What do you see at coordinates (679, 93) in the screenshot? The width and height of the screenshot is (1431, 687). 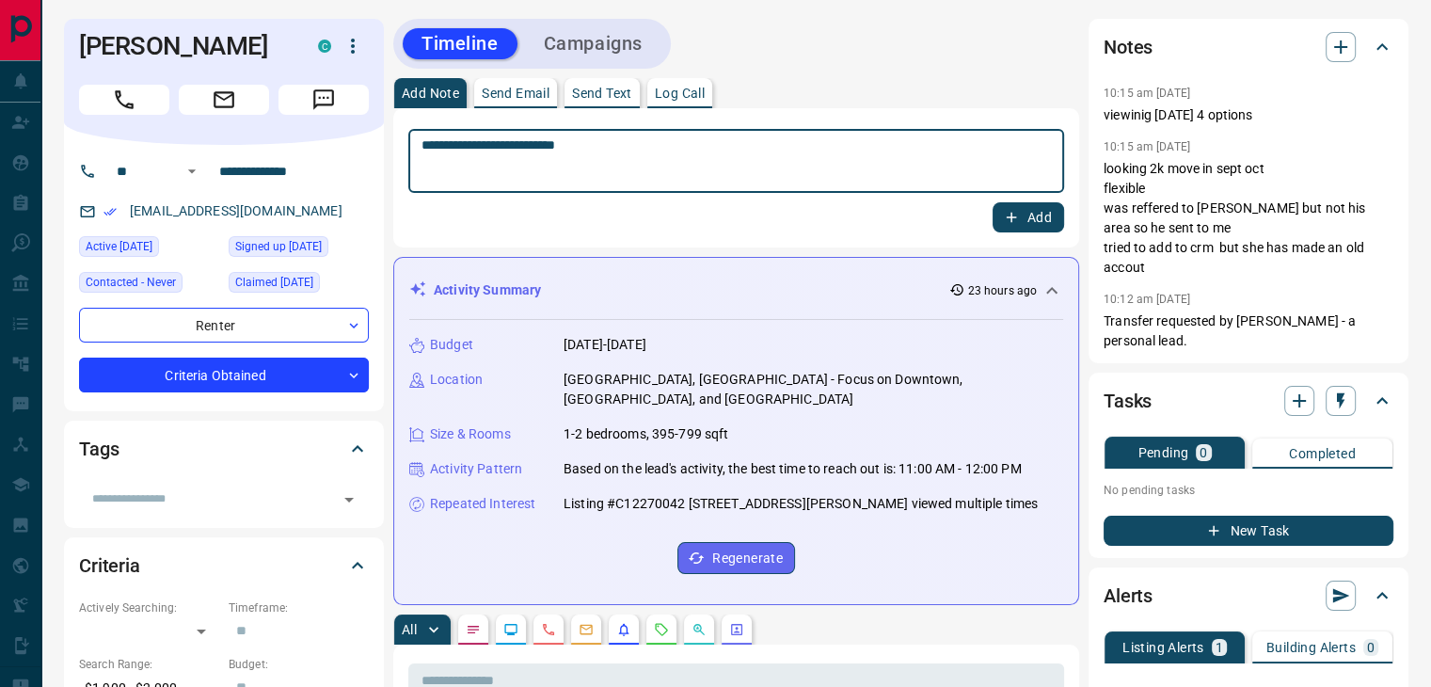 I see `p: Log Call` at bounding box center [679, 93].